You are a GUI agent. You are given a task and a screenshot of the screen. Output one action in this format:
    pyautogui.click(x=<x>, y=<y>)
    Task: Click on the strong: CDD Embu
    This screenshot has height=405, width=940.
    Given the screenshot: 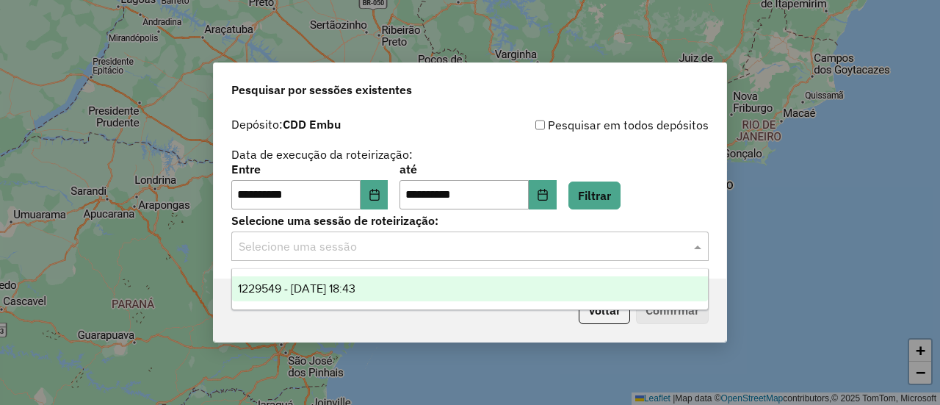 What is the action you would take?
    pyautogui.click(x=312, y=124)
    